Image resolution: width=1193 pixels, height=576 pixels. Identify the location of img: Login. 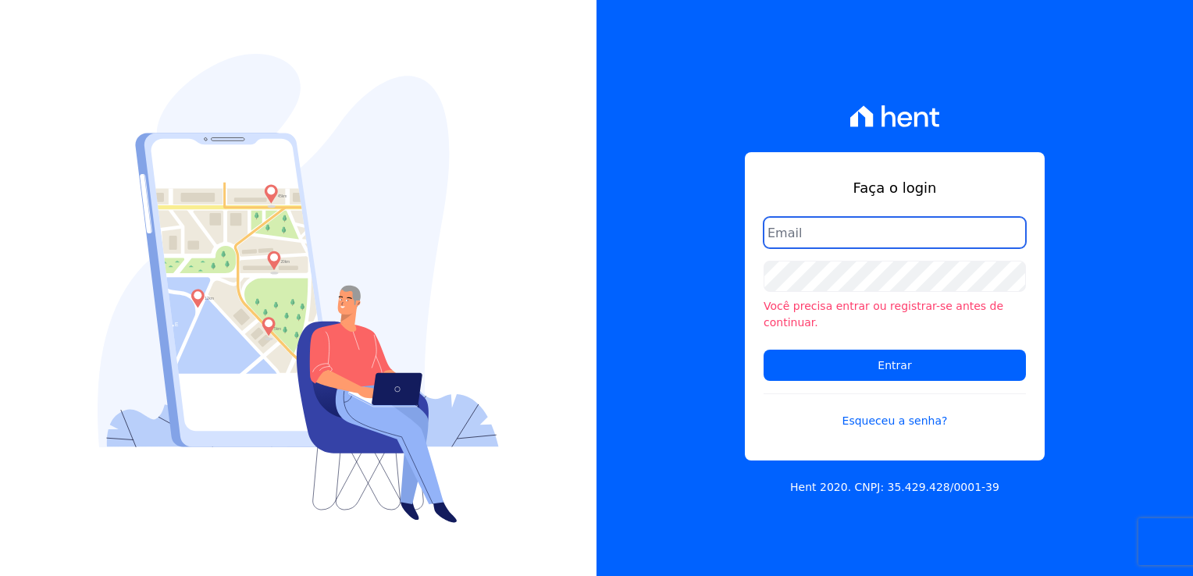
(298, 288).